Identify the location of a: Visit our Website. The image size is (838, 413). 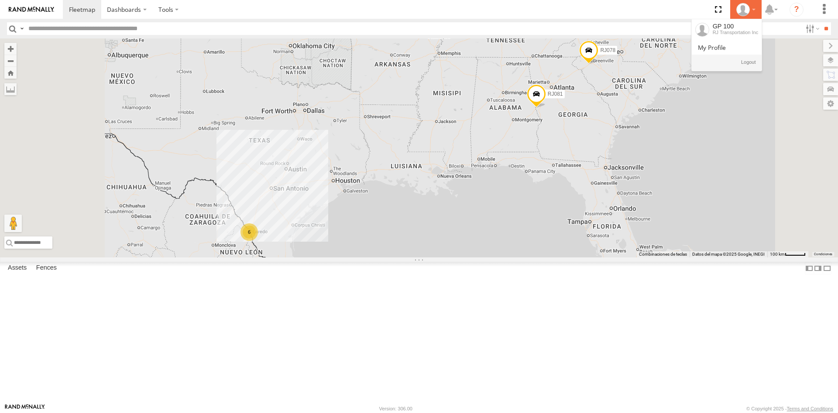
(25, 408).